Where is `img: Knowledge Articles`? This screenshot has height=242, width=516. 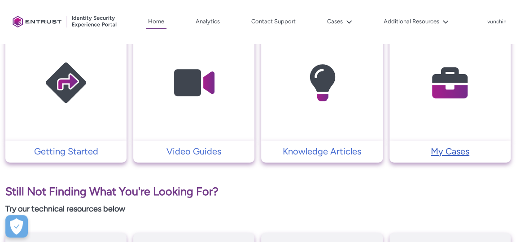 img: Knowledge Articles is located at coordinates (322, 82).